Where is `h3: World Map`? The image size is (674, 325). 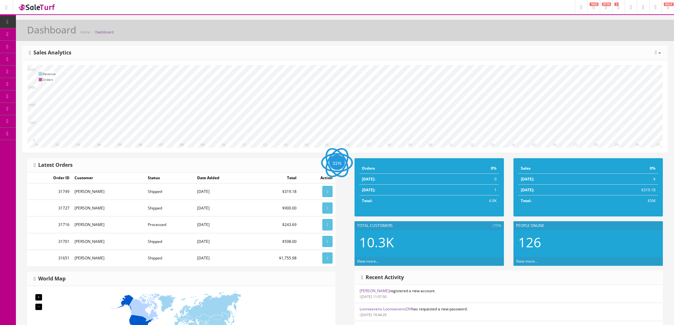
h3: World Map is located at coordinates (50, 279).